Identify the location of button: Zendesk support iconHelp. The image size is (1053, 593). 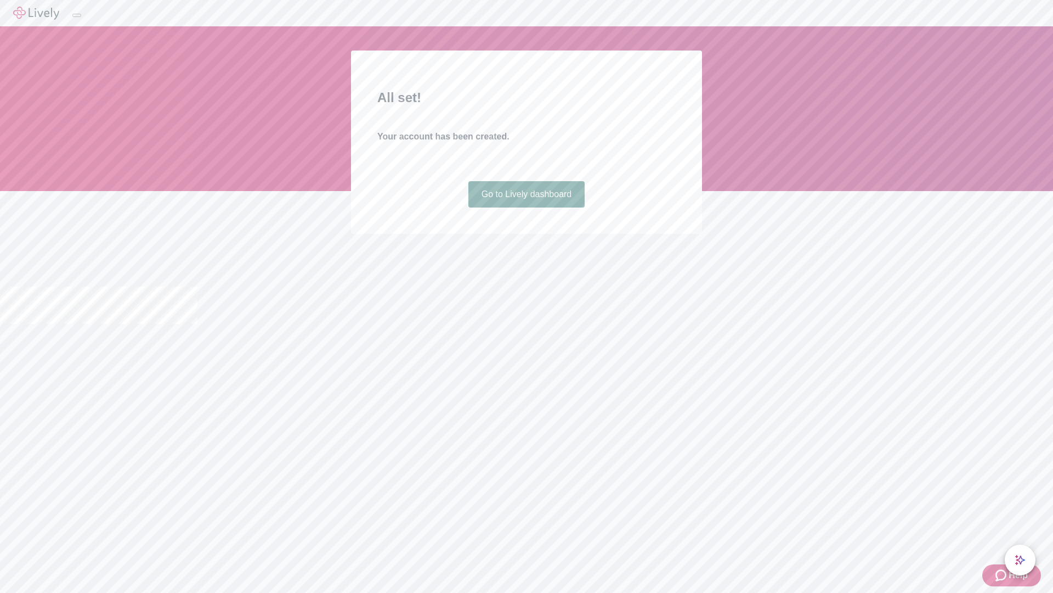
(1012, 575).